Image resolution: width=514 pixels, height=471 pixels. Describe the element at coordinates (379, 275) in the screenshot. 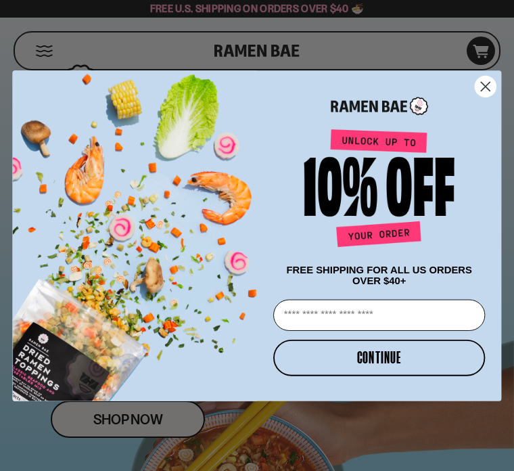

I see `span: FREE SHIPPING FOR ALL US ORDERS OVER $40+` at that location.